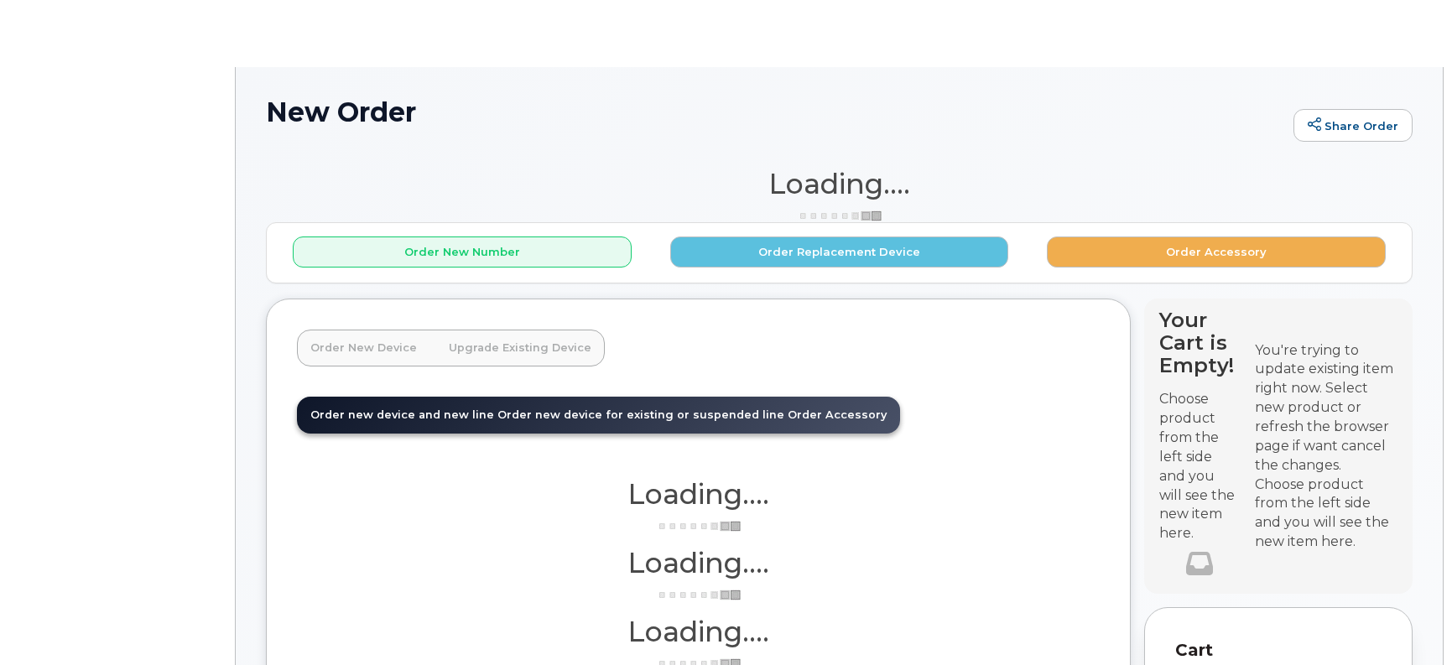  Describe the element at coordinates (1278, 650) in the screenshot. I see `p: Cart` at that location.